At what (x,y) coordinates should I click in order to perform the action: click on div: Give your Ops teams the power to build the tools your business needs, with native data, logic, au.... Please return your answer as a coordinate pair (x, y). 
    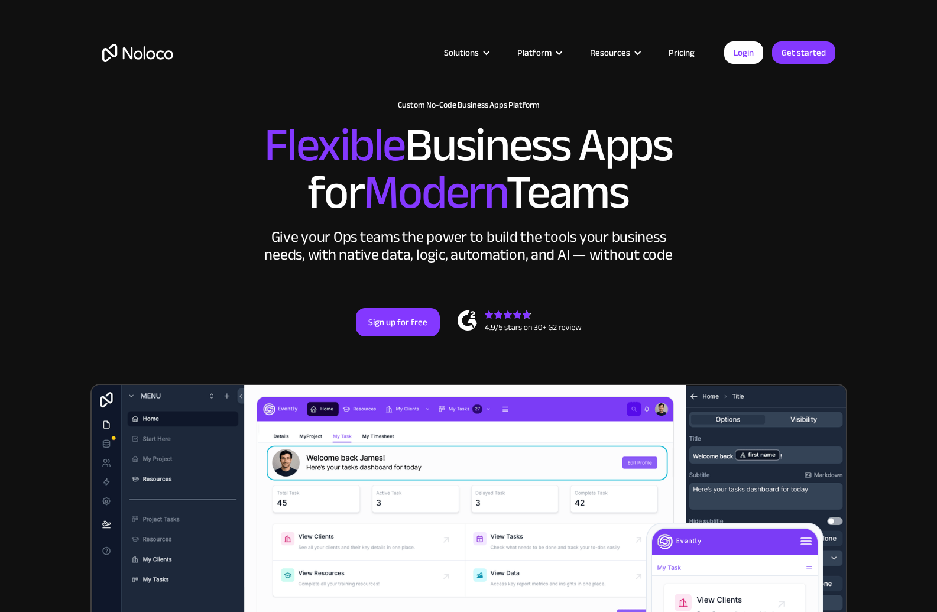
    Looking at the image, I should click on (469, 246).